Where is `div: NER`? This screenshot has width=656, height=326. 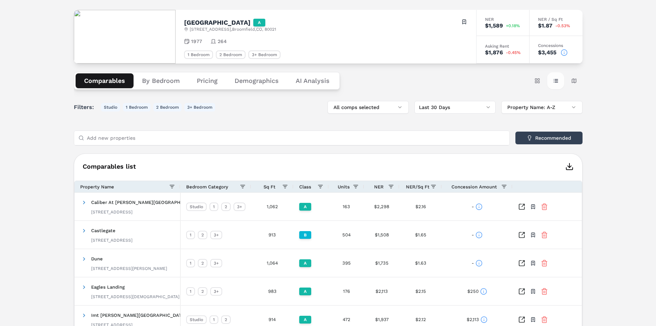 div: NER is located at coordinates (502, 19).